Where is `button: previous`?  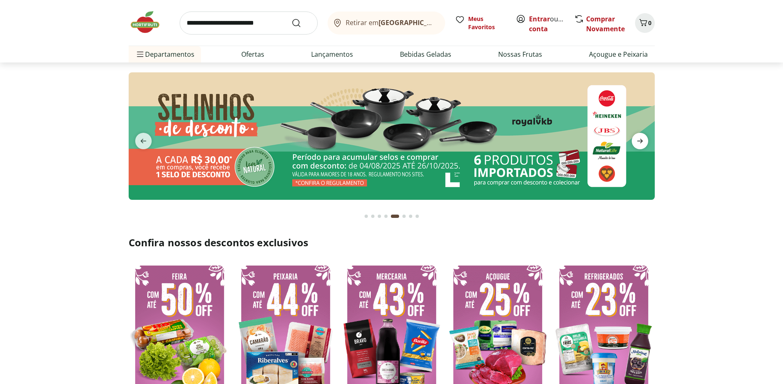 button: previous is located at coordinates (143, 141).